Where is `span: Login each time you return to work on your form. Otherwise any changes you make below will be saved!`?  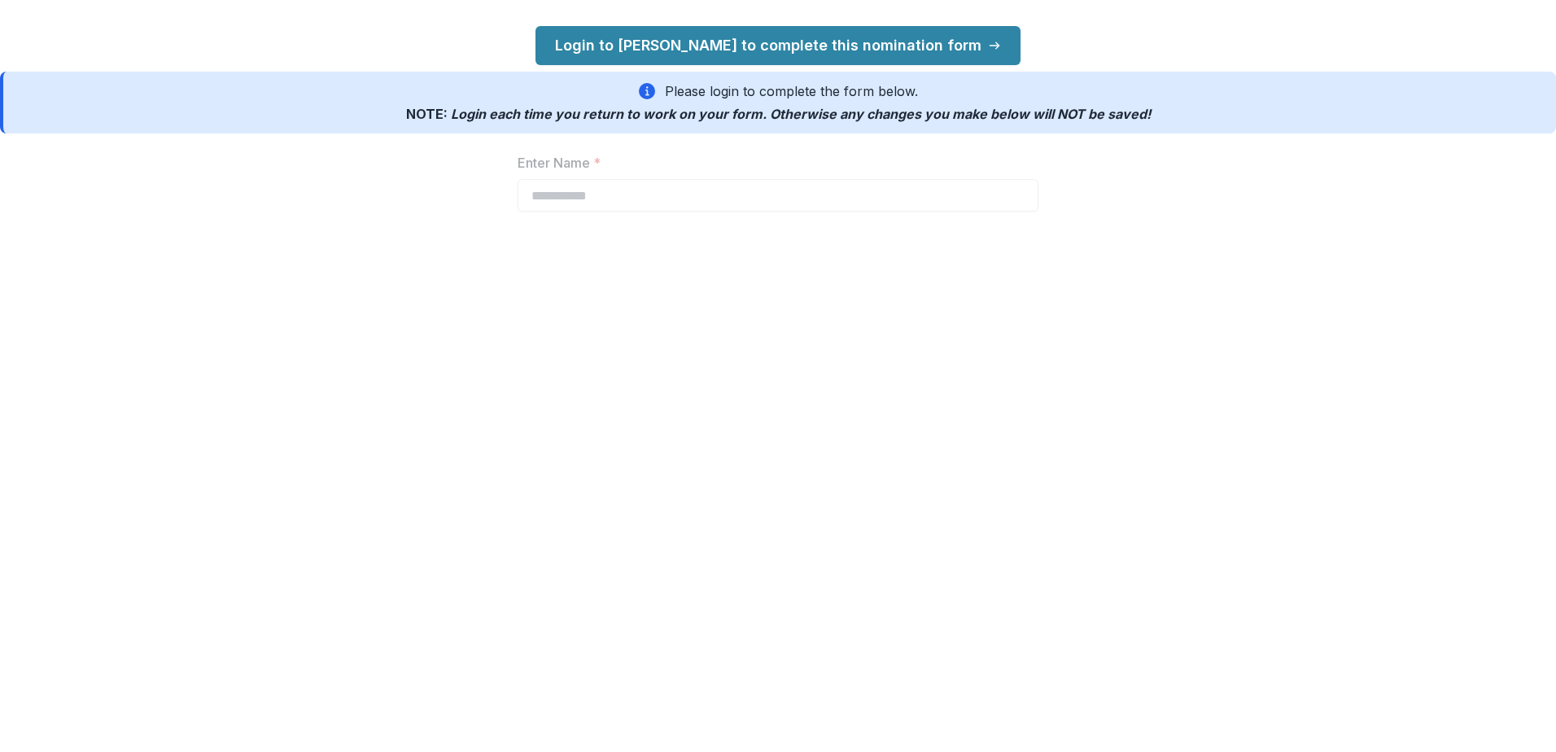
span: Login each time you return to work on your form. Otherwise any changes you make below will be saved! is located at coordinates (801, 114).